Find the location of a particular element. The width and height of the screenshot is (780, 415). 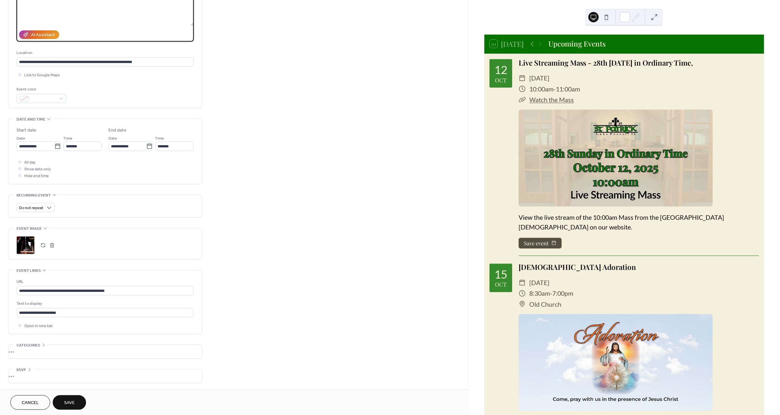

span: Event image is located at coordinates (29, 229).